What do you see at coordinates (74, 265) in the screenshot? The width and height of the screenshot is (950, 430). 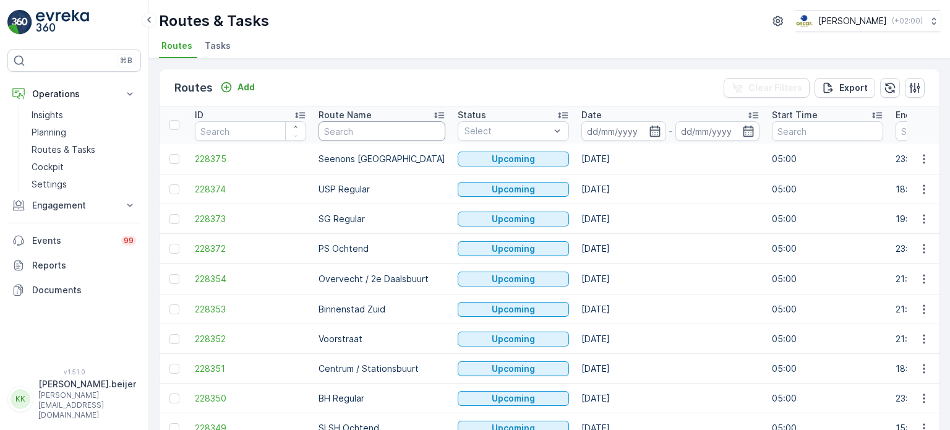 I see `a: Reports` at bounding box center [74, 265].